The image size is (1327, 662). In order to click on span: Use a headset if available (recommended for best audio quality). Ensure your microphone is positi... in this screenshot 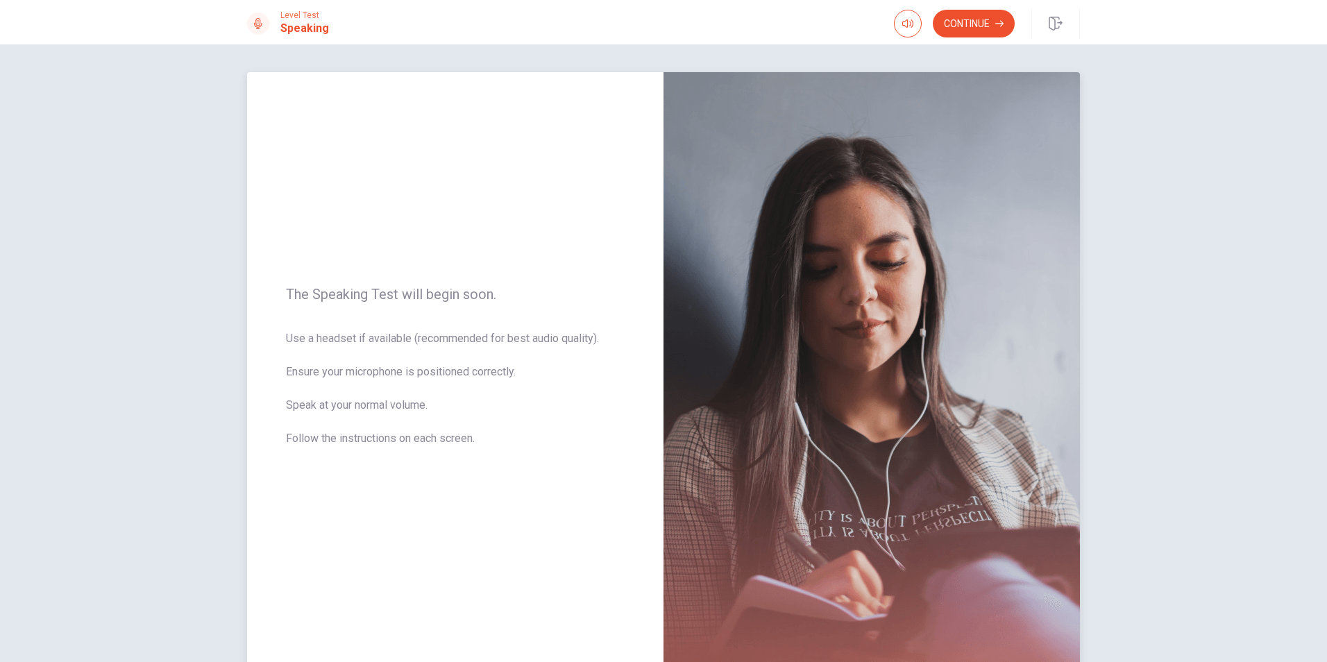, I will do `click(455, 397)`.